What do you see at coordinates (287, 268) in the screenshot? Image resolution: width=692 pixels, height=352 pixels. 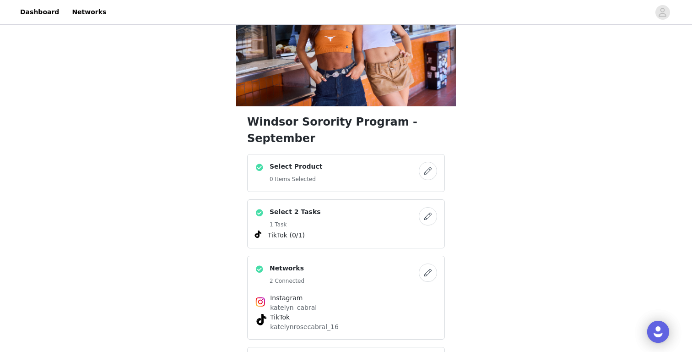 I see `h4: Networks` at bounding box center [287, 268].